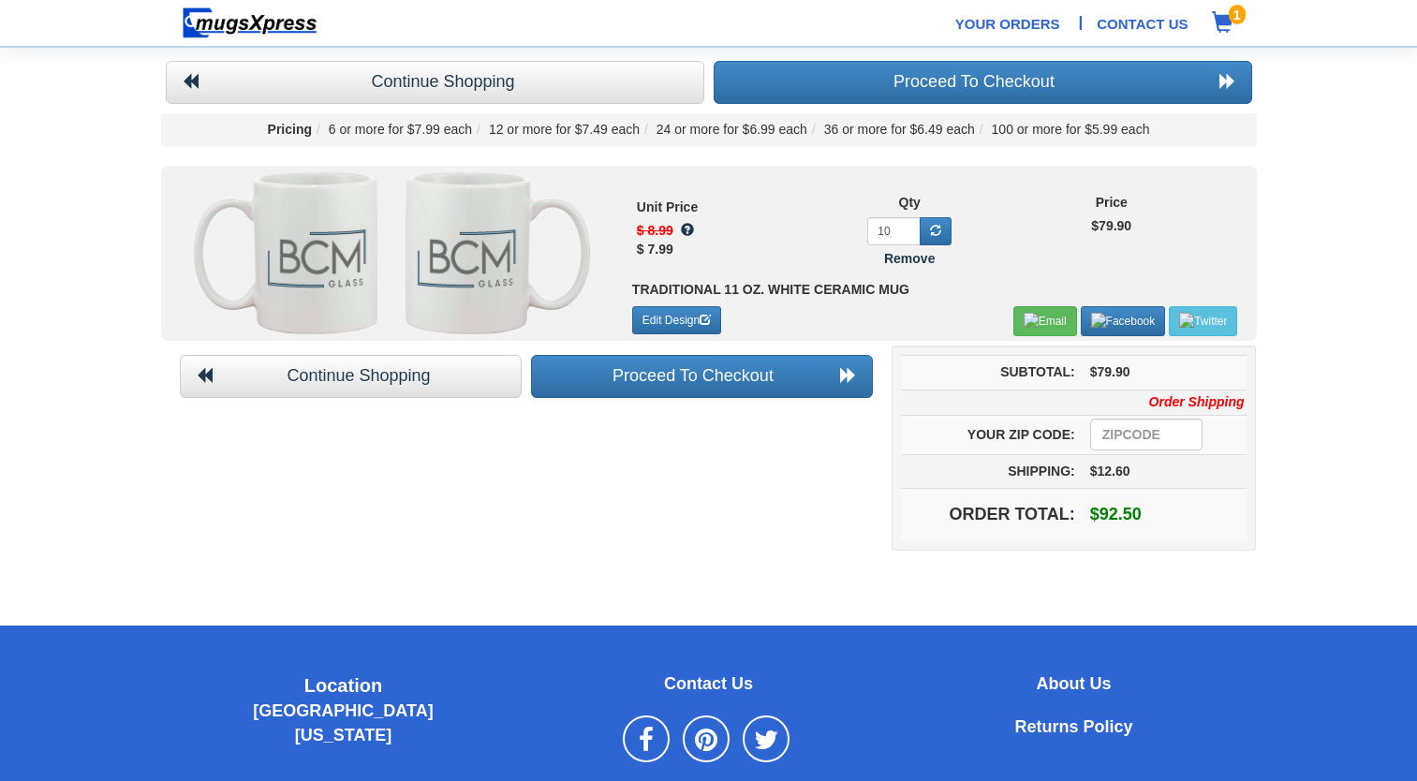  I want to click on i: Order Shipping, so click(1197, 403).